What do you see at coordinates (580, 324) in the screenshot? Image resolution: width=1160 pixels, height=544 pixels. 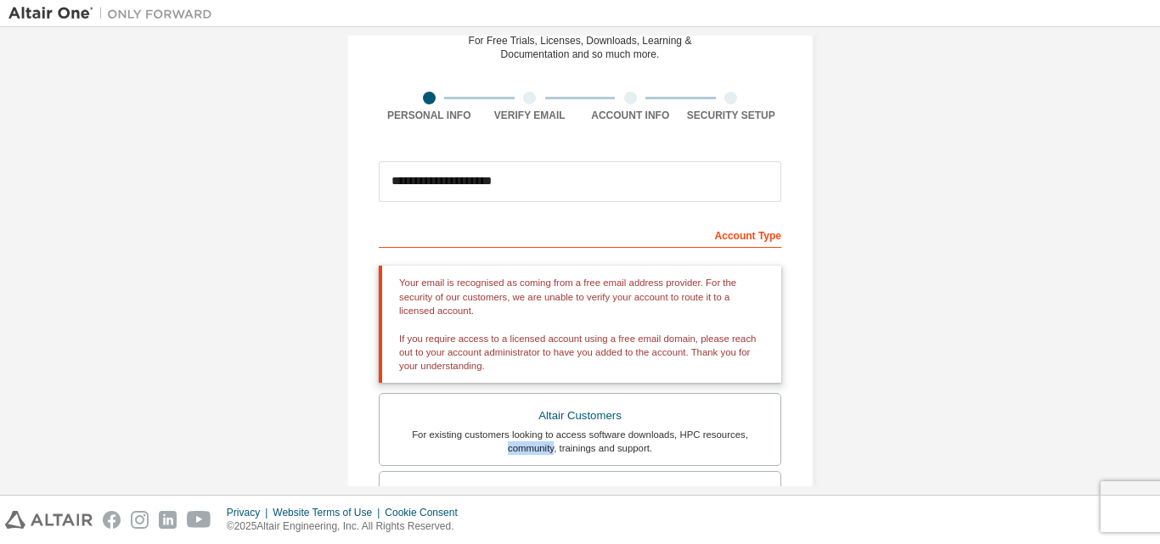 I see `div: Your email is recognised as coming from a free email address provider. For the security of our cu...` at bounding box center [580, 324].